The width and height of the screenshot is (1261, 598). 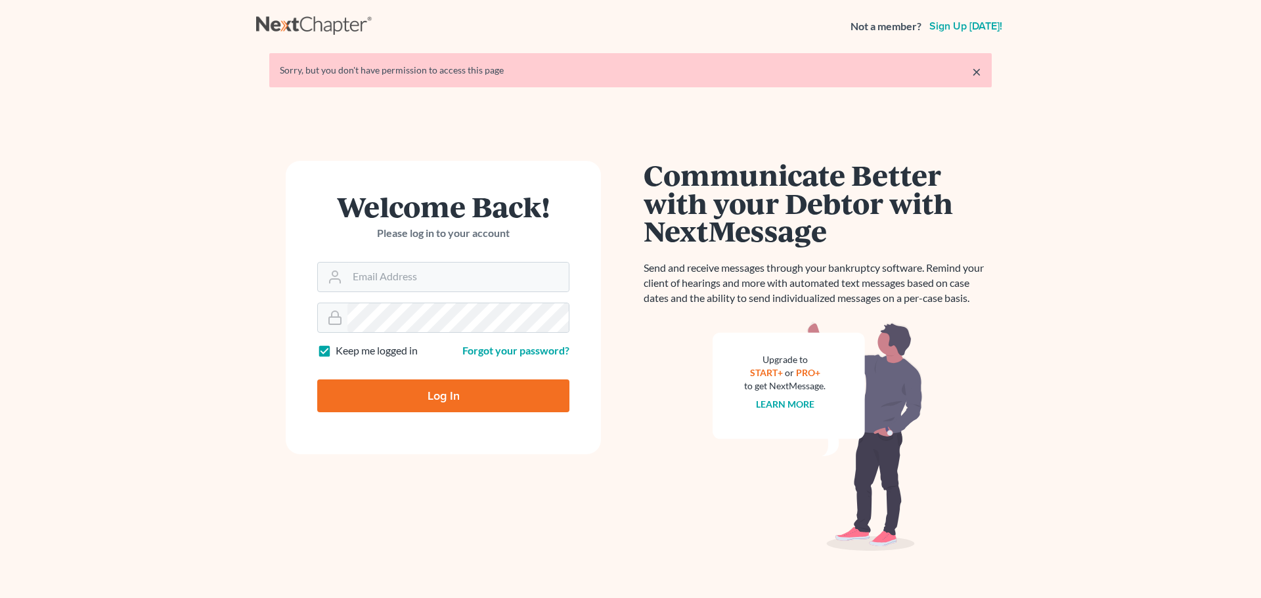 I want to click on div: Sorry, but you don't have permission to access this page, so click(x=630, y=70).